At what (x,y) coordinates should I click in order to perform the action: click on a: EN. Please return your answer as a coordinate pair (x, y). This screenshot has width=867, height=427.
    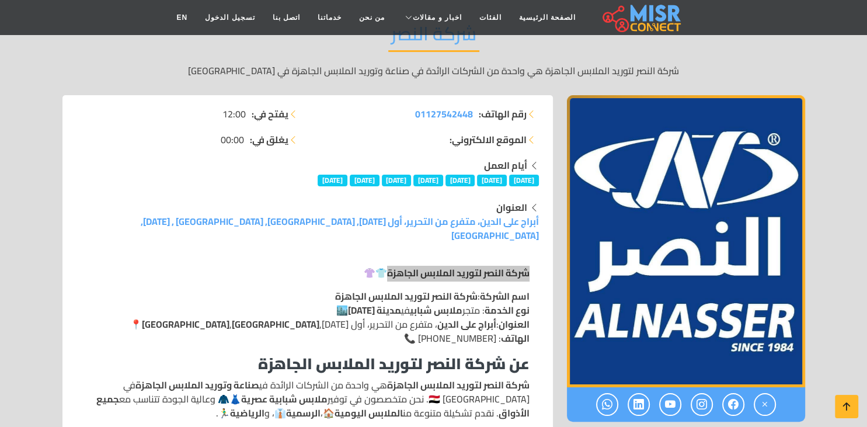
    Looking at the image, I should click on (182, 18).